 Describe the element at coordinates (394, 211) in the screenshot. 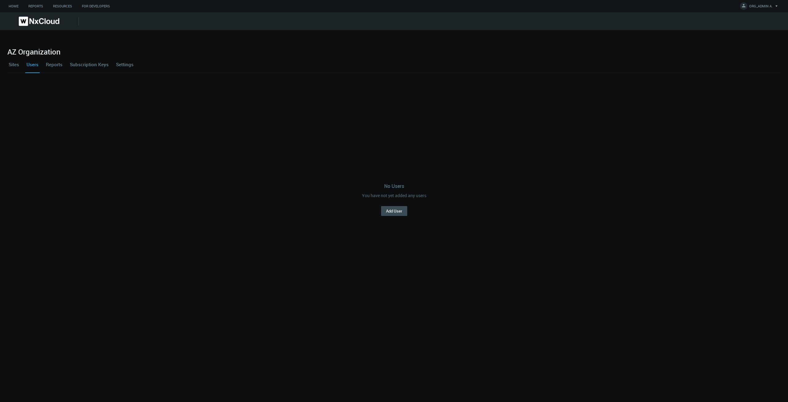

I see `button: Add User` at that location.